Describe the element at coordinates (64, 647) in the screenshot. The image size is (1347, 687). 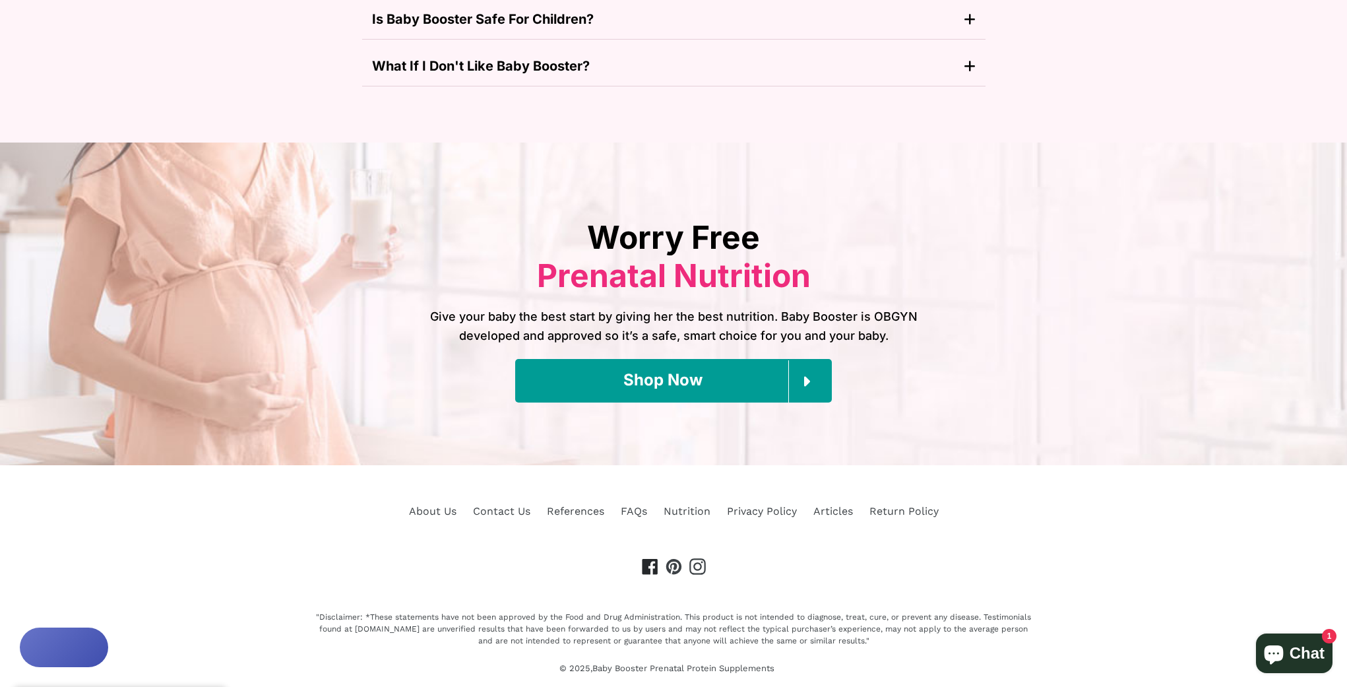
I see `button: Rewards` at that location.